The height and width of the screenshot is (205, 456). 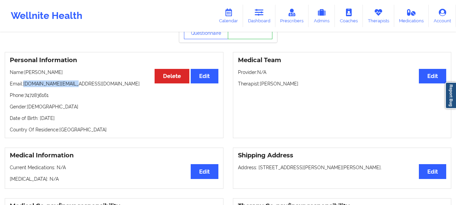 What do you see at coordinates (451, 95) in the screenshot?
I see `a: Report Bug` at bounding box center [451, 95].